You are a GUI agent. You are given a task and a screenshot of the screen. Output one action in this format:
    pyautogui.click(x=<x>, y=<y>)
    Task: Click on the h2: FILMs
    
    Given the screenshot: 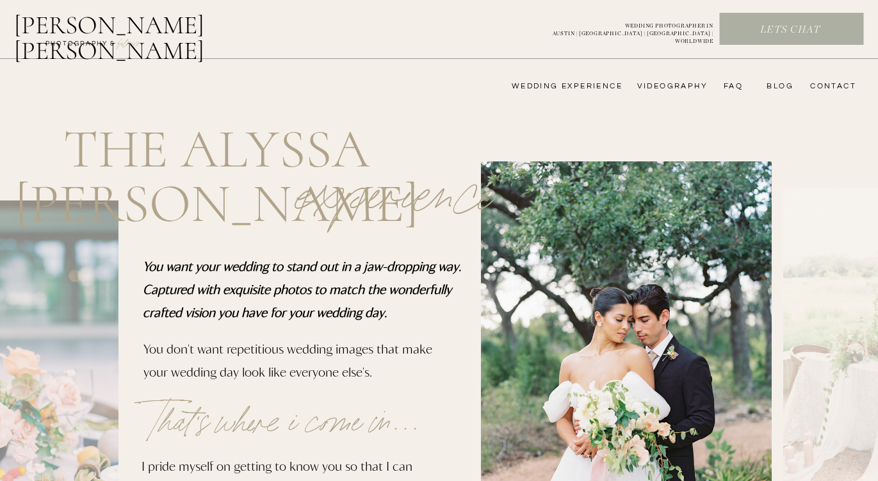 What is the action you would take?
    pyautogui.click(x=129, y=42)
    